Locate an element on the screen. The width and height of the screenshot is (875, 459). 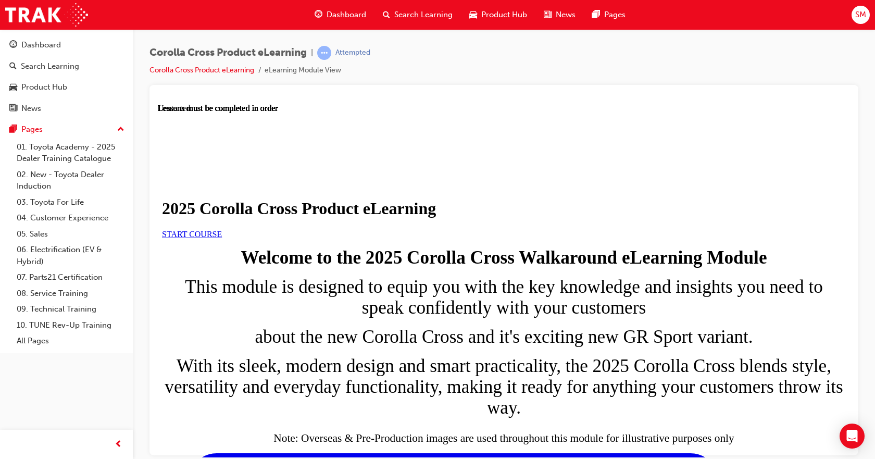
h1: 2025 Corolla Cross Product eLearning is located at coordinates (346, 105).